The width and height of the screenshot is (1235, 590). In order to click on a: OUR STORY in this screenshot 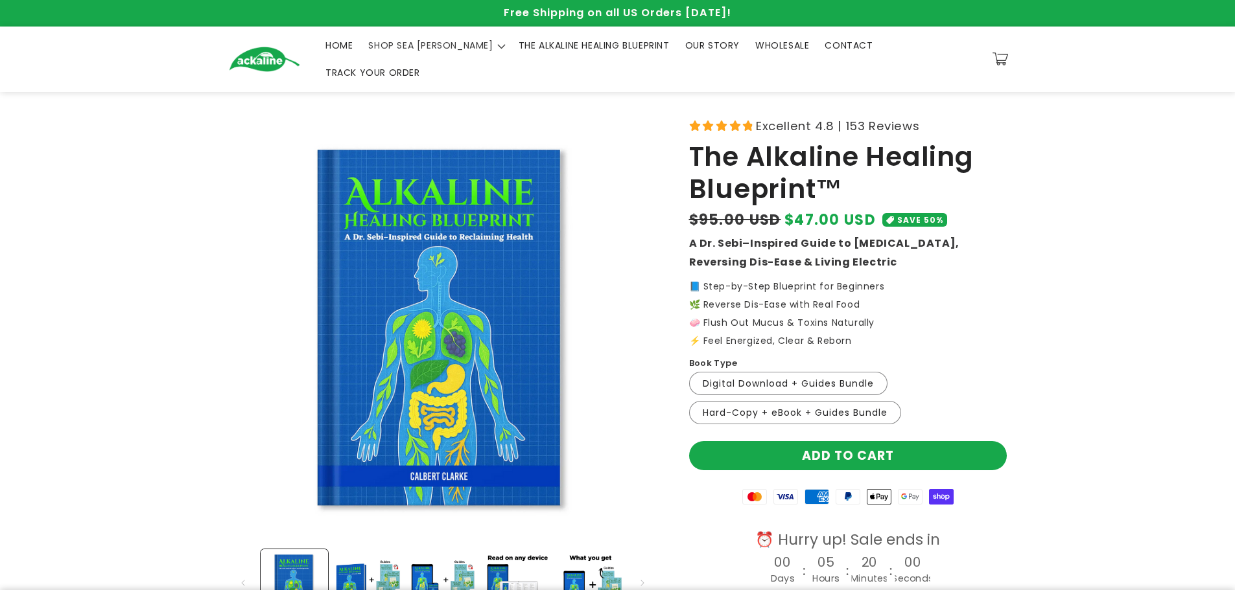, I will do `click(712, 45)`.